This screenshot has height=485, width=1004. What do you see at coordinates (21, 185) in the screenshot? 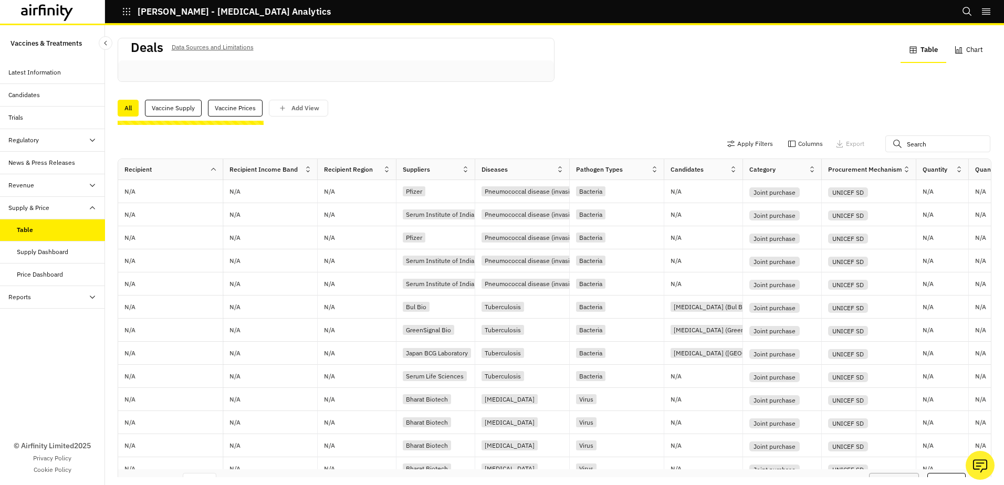
I see `div: Revenue` at bounding box center [21, 185].